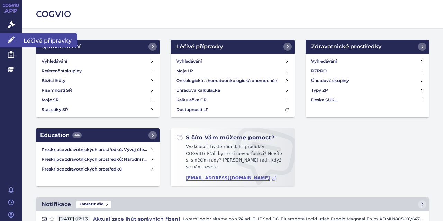  What do you see at coordinates (185, 71) in the screenshot?
I see `h4: Moje LP` at bounding box center [185, 71].